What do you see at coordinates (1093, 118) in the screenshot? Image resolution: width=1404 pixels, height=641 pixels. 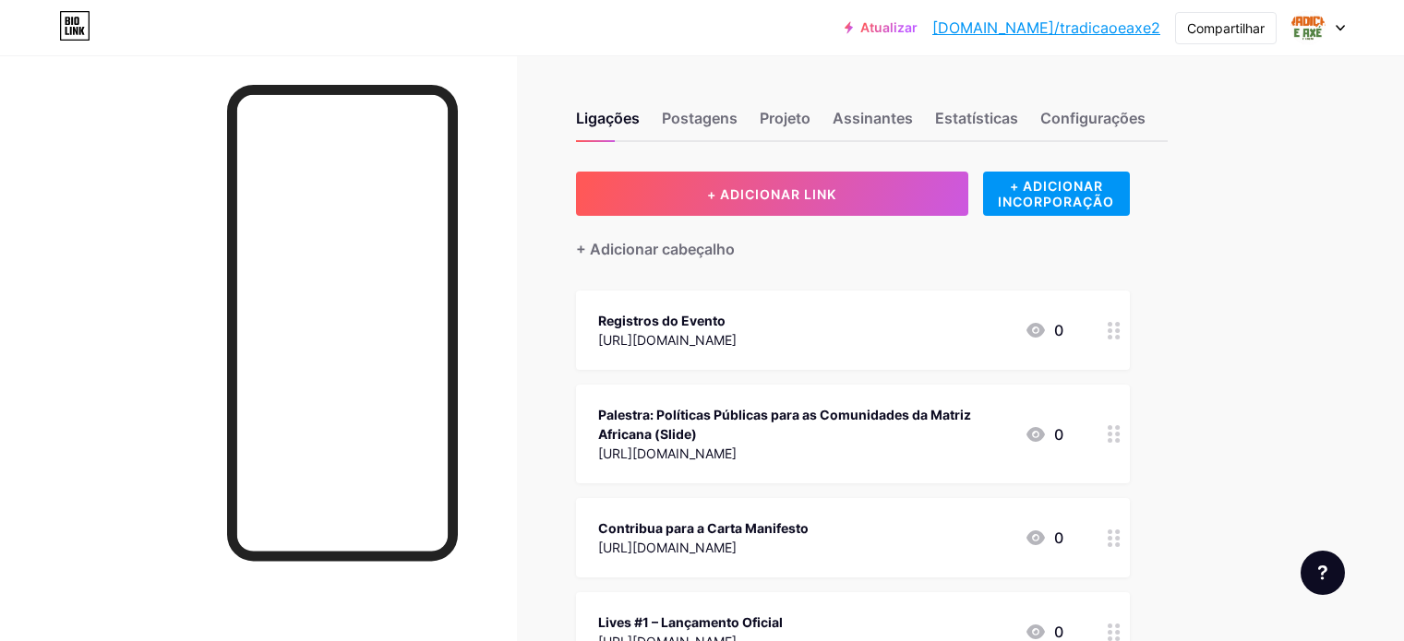 I see `font: Configurações` at bounding box center [1093, 118].